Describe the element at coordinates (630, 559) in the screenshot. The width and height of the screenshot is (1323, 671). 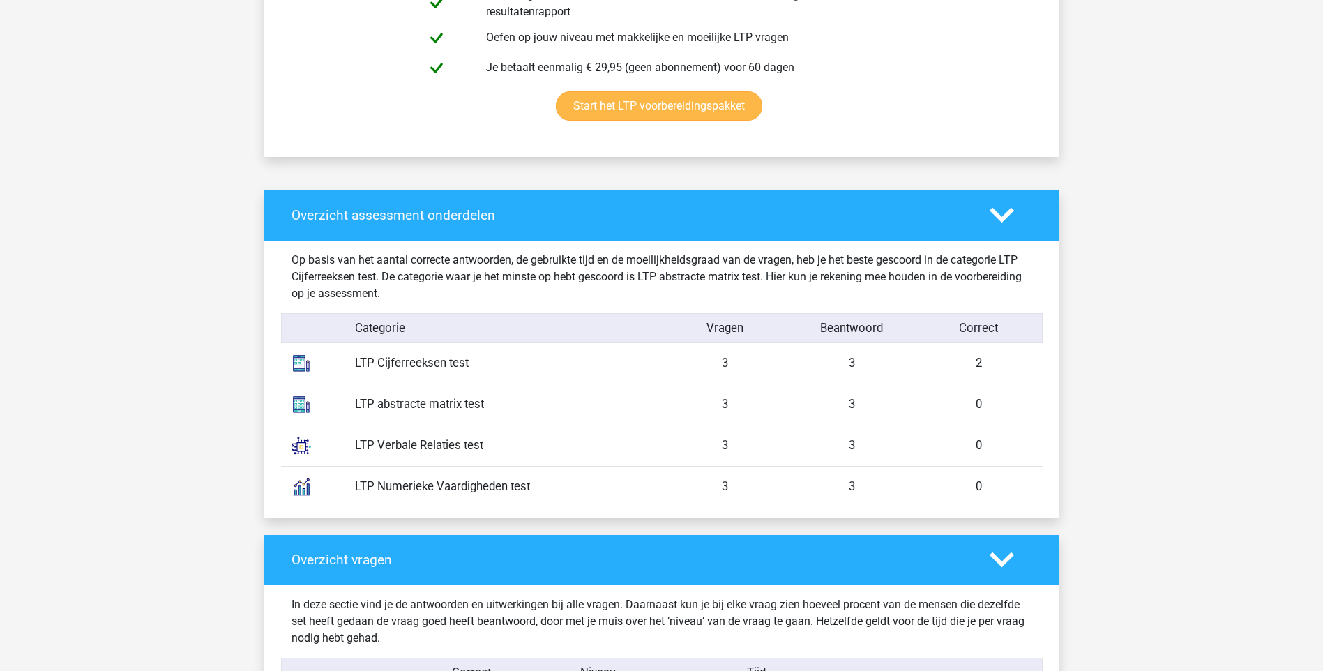
I see `h4: Overzicht vragen` at that location.